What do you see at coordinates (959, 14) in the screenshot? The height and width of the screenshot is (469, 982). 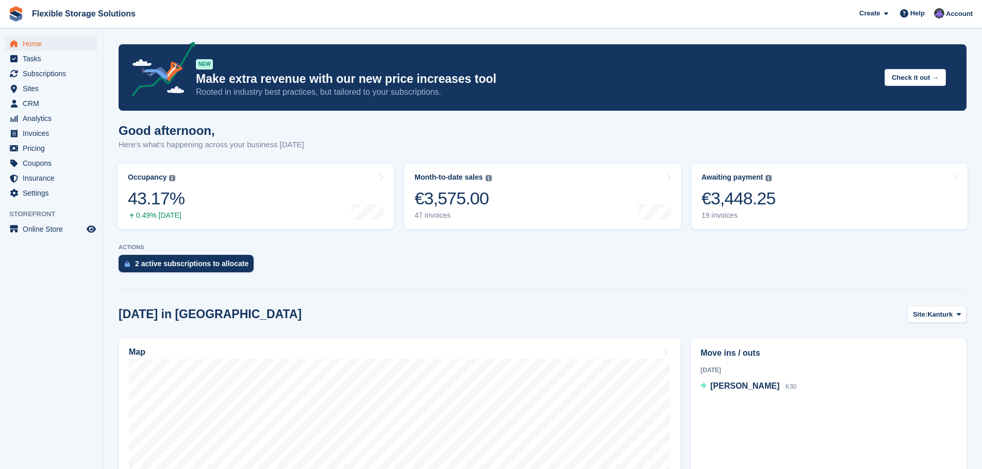 I see `span: Account` at bounding box center [959, 14].